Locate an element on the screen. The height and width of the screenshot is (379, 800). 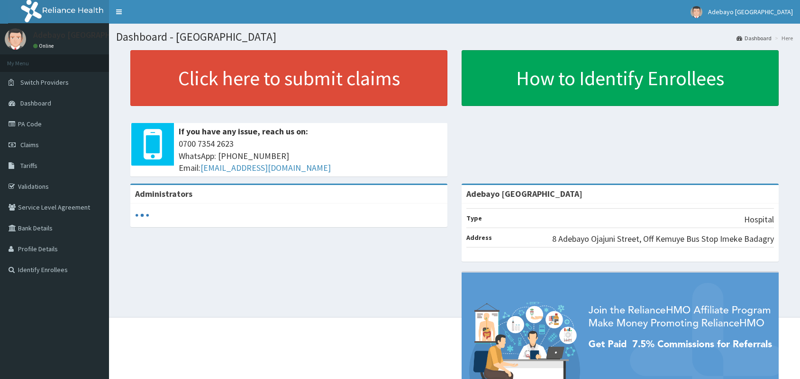
span: Dashboard is located at coordinates (36, 103).